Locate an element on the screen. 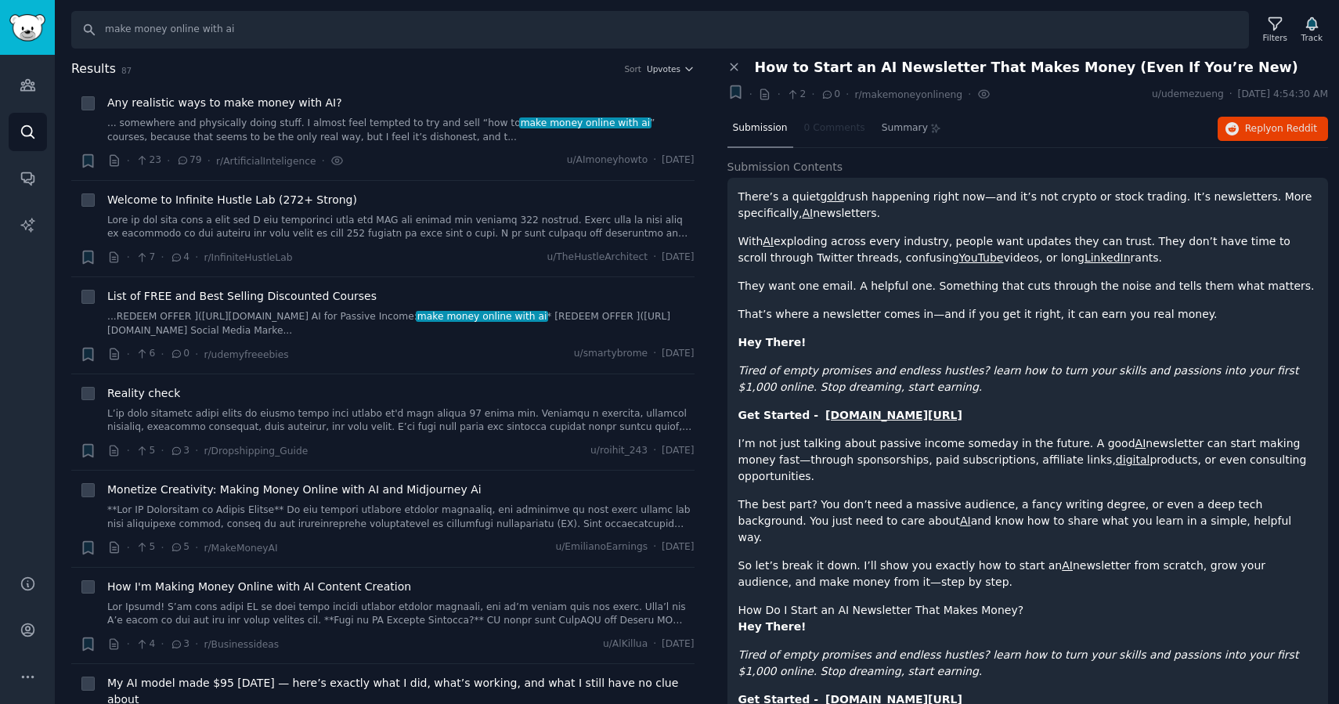 This screenshot has height=704, width=1339. div: Filters is located at coordinates (1274, 38).